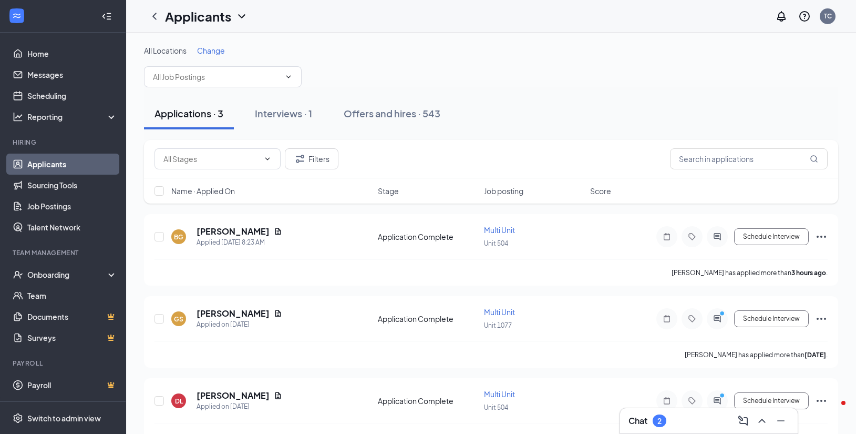 Image resolution: width=856 pixels, height=434 pixels. I want to click on a: DocumentsCrown, so click(72, 316).